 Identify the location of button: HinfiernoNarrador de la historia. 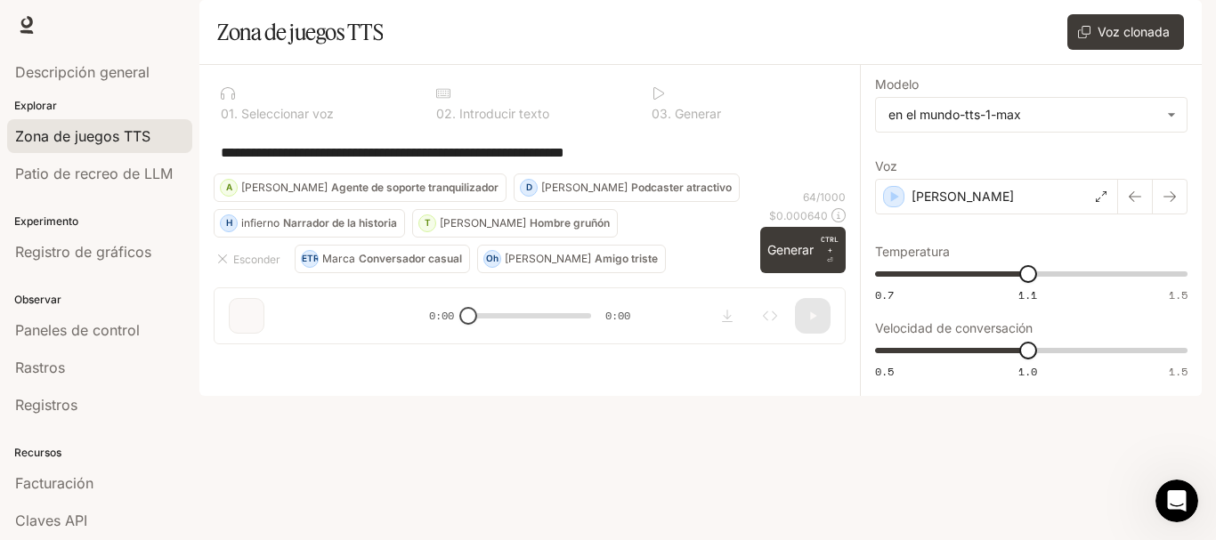
(309, 223).